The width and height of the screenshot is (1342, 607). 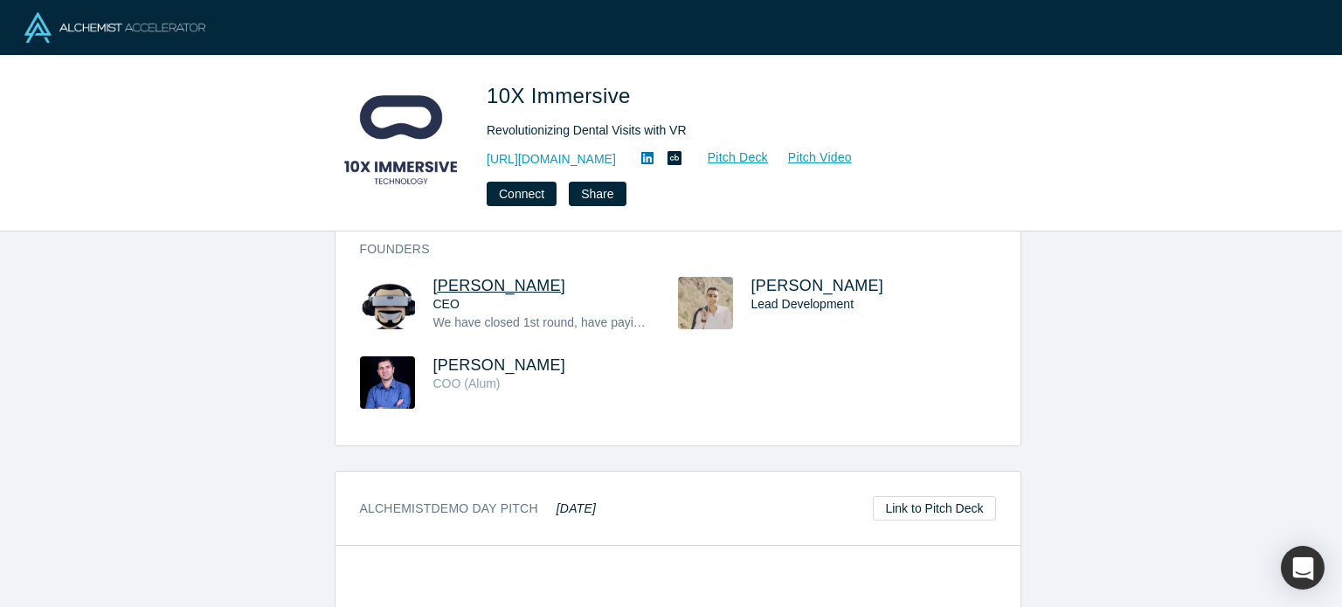 I want to click on button: Share, so click(x=597, y=194).